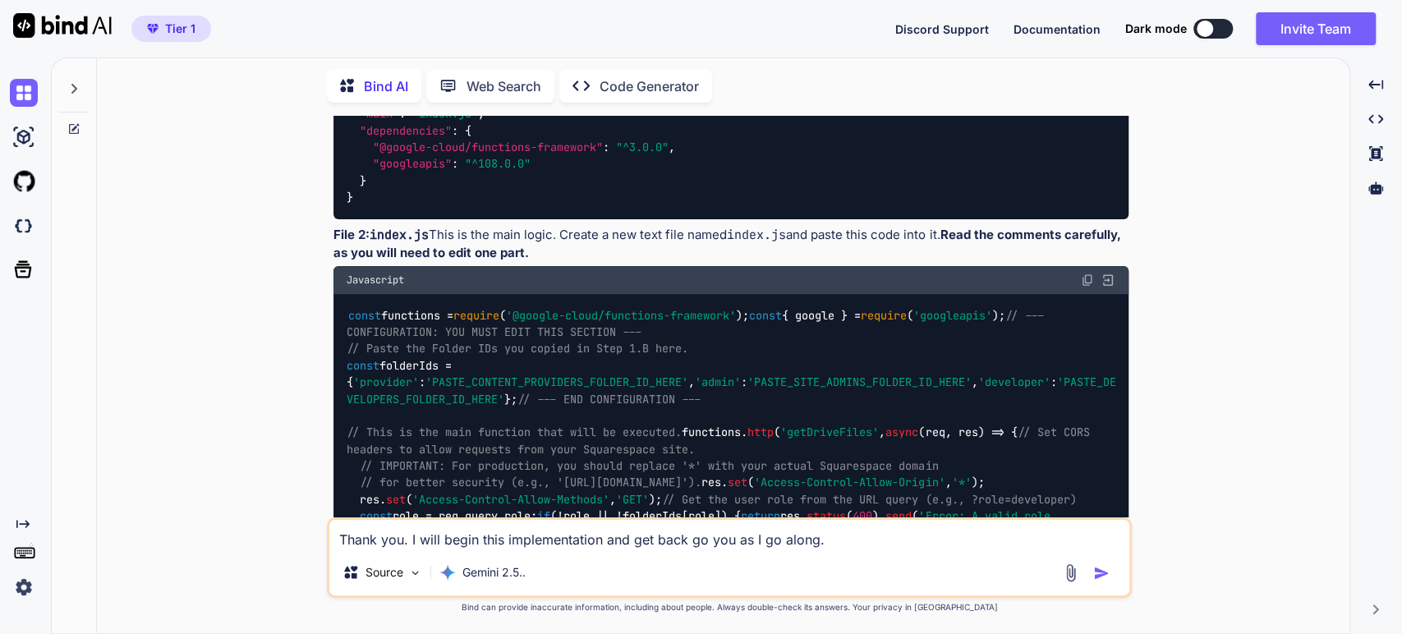 The height and width of the screenshot is (634, 1402). Describe the element at coordinates (826, 517) in the screenshot. I see `span: status` at that location.